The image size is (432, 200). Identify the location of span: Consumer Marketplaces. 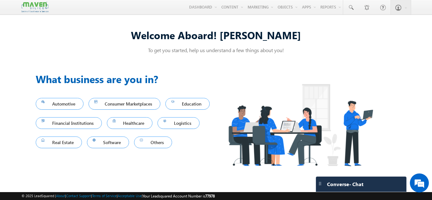
(125, 104).